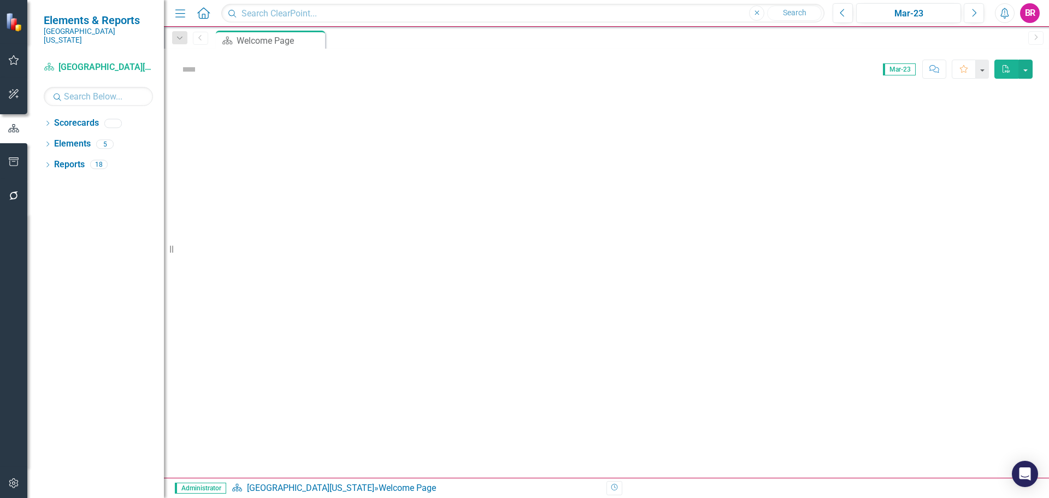 Image resolution: width=1049 pixels, height=498 pixels. What do you see at coordinates (189, 69) in the screenshot?
I see `img: Not Defined` at bounding box center [189, 69].